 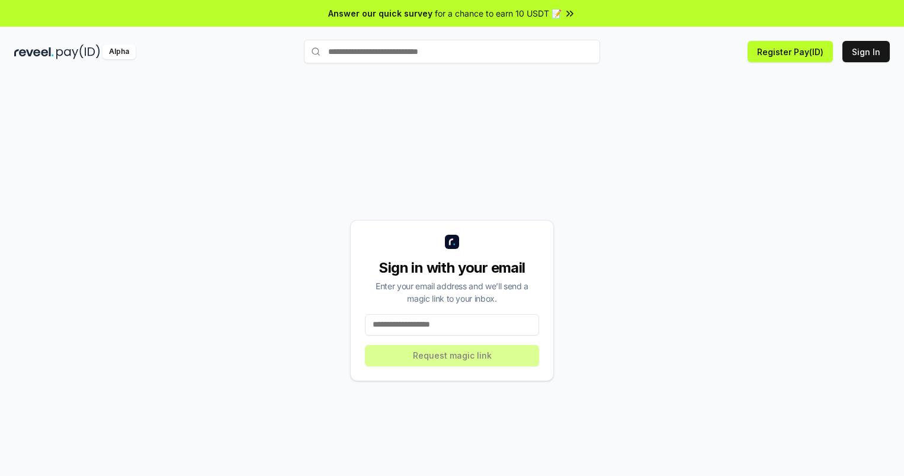 I want to click on img: pay_id, so click(x=78, y=52).